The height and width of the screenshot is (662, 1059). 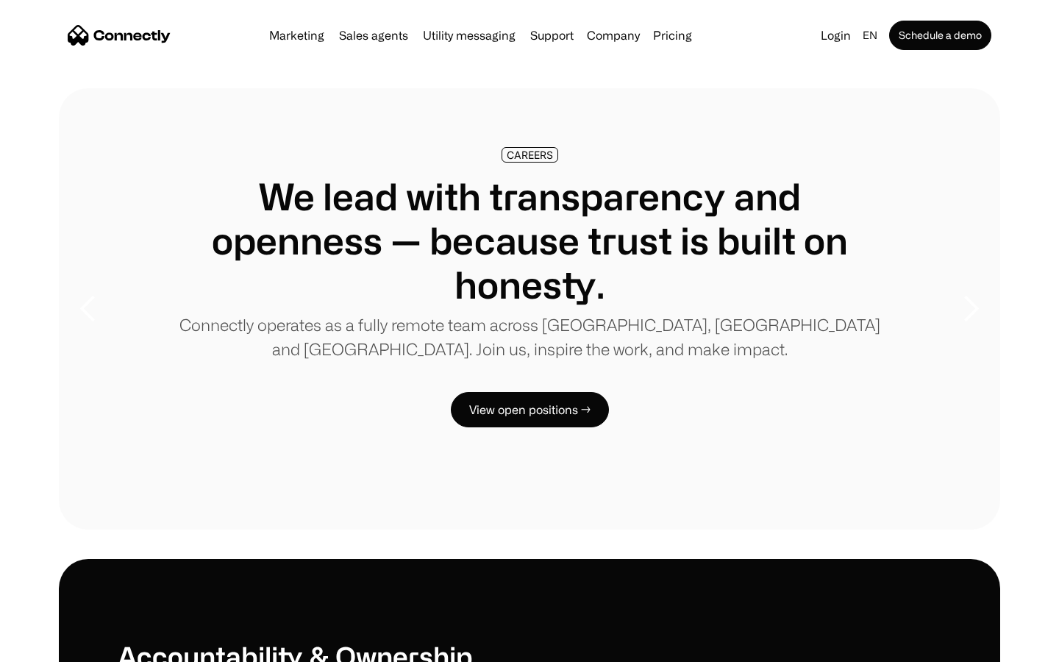 I want to click on div: Company, so click(x=614, y=35).